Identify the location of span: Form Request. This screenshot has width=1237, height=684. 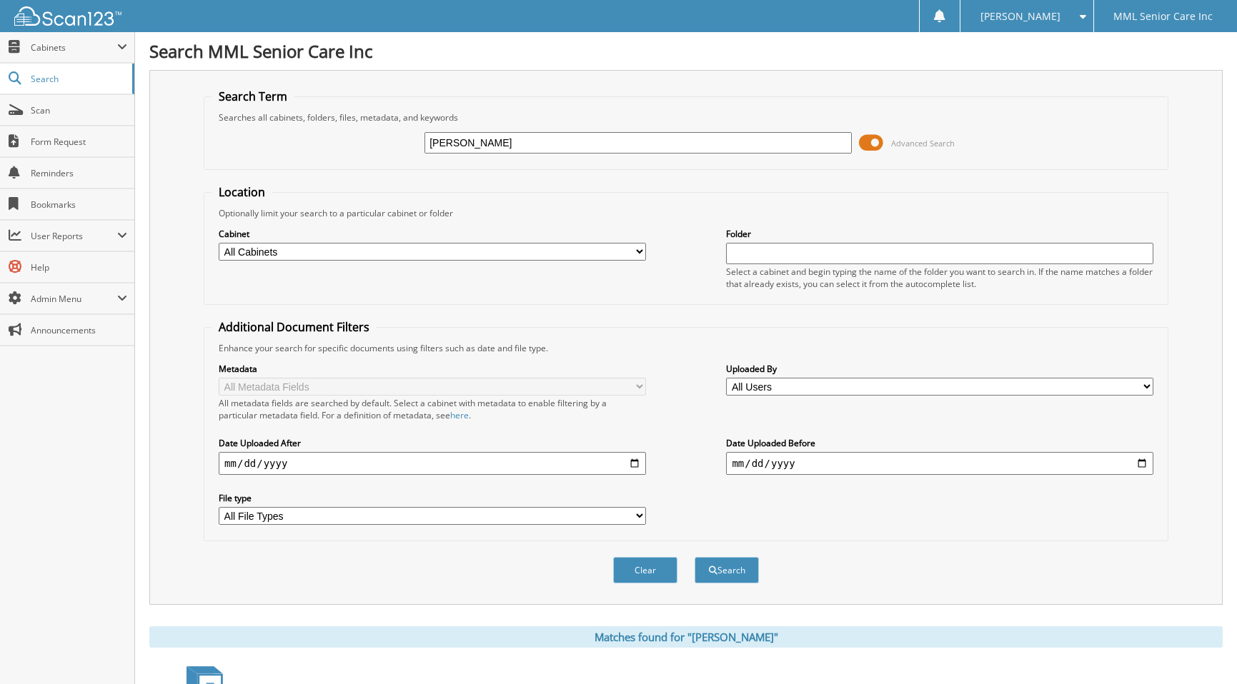
(79, 141).